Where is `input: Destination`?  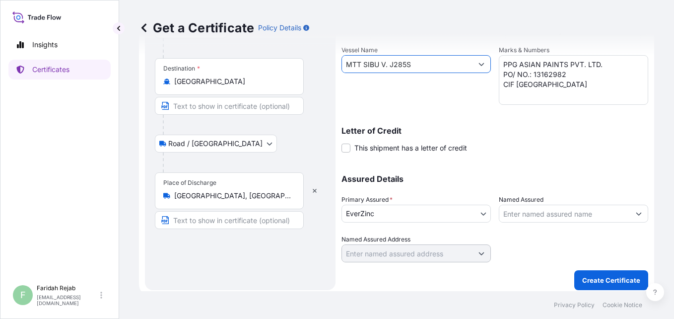
input: Destination is located at coordinates (233, 81).